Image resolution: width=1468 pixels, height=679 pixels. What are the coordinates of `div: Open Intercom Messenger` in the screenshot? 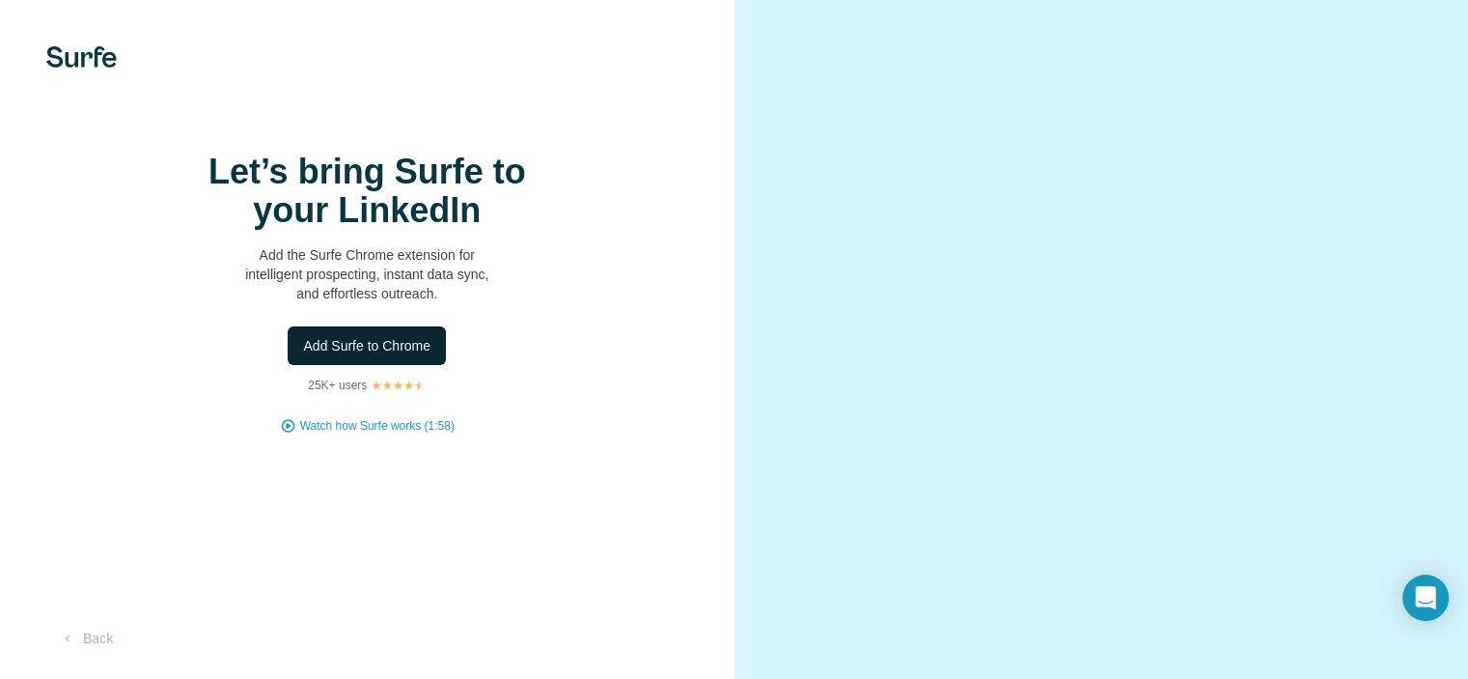 It's located at (1426, 598).